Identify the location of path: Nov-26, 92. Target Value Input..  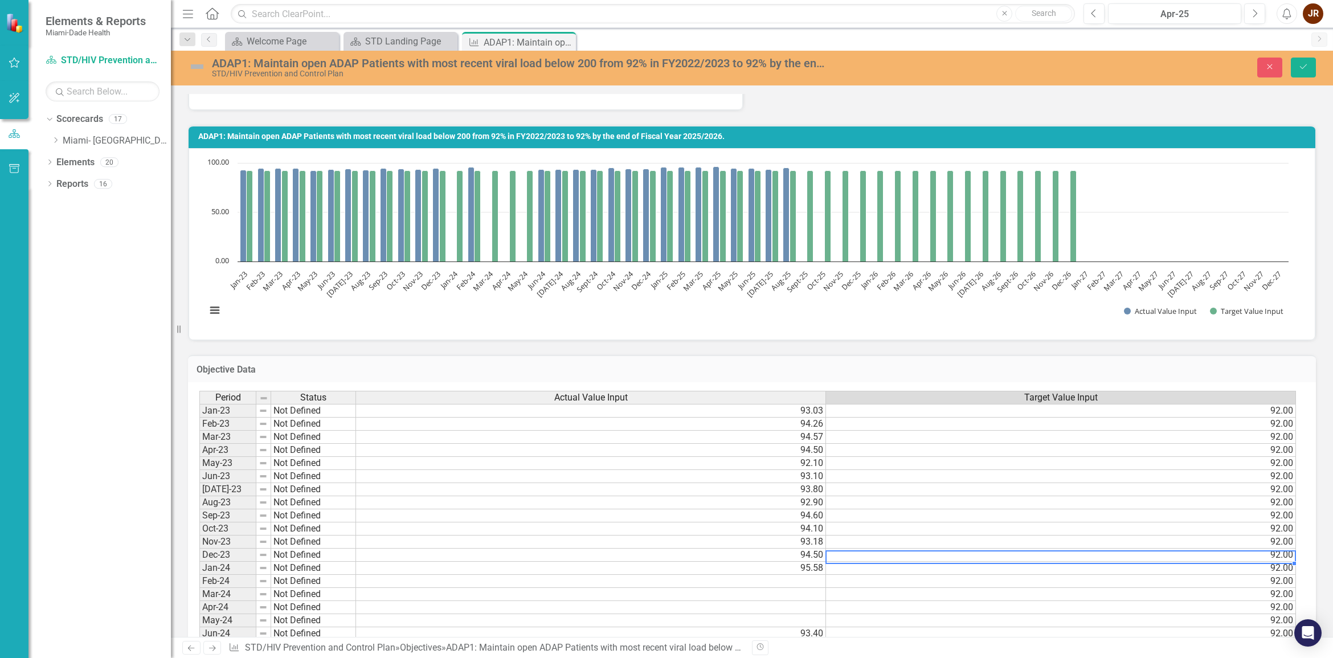
(1055, 216).